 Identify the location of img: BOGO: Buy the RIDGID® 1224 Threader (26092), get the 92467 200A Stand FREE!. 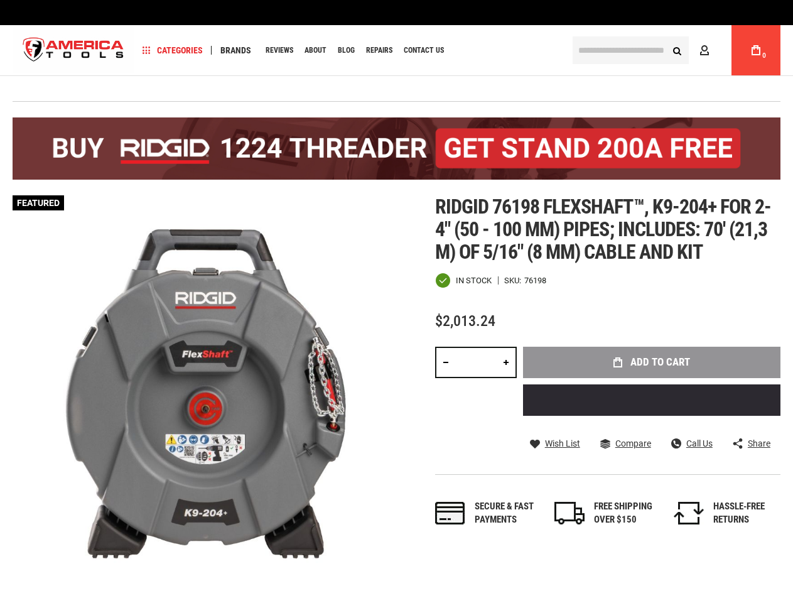
(396, 148).